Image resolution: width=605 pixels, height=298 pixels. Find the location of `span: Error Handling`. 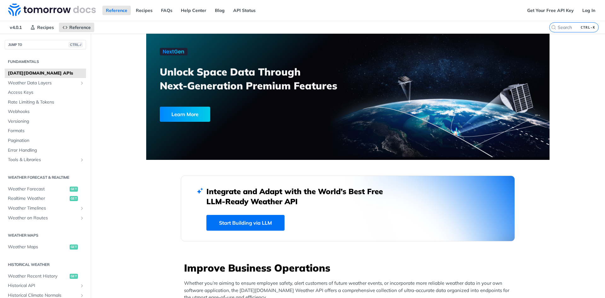

span: Error Handling is located at coordinates (46, 151).